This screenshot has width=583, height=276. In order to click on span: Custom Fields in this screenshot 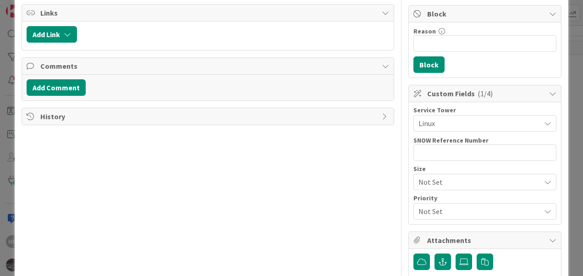, I will do `click(486, 94)`.